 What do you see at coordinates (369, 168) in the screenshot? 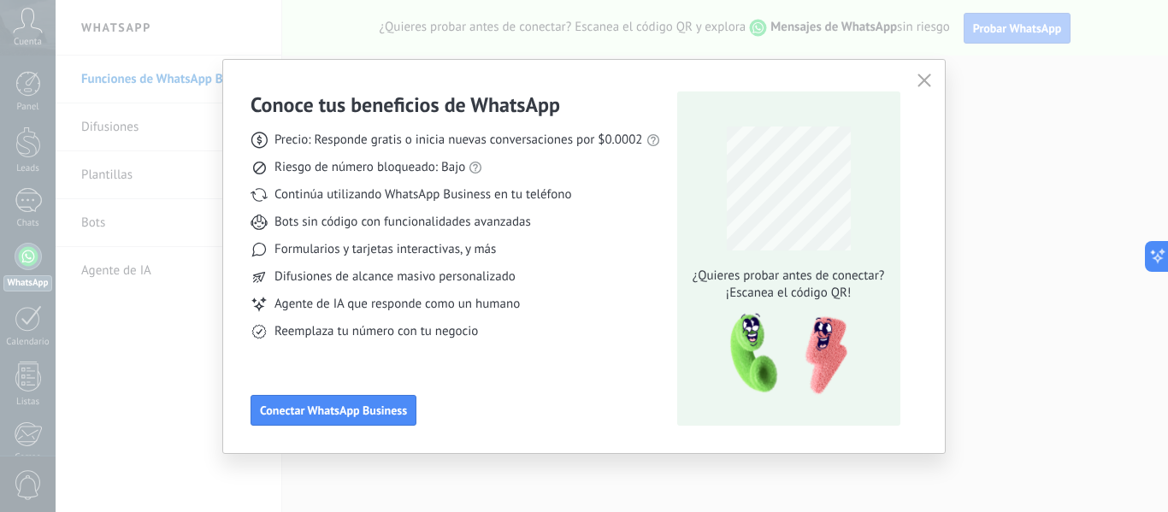
I see `span: Riesgo de número bloqueado: Bajo` at bounding box center [369, 168].